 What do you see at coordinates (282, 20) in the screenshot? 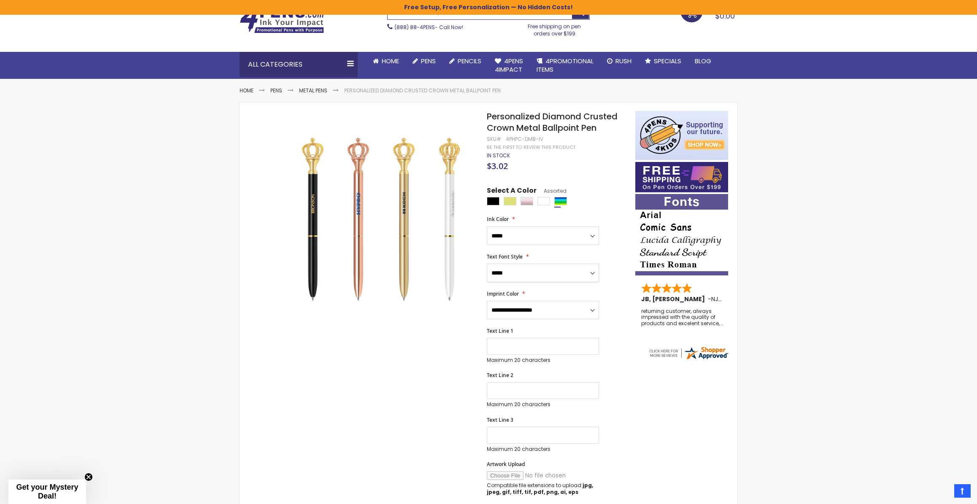
I see `img: 4Pens Custom Pens and Promotional Products` at bounding box center [282, 20].